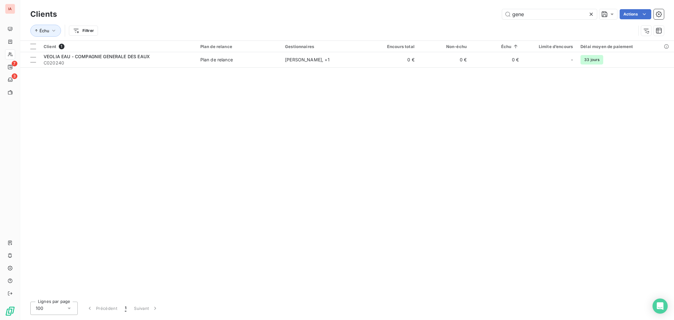 Image resolution: width=674 pixels, height=320 pixels. Describe the element at coordinates (146, 308) in the screenshot. I see `button: Suivant` at that location.